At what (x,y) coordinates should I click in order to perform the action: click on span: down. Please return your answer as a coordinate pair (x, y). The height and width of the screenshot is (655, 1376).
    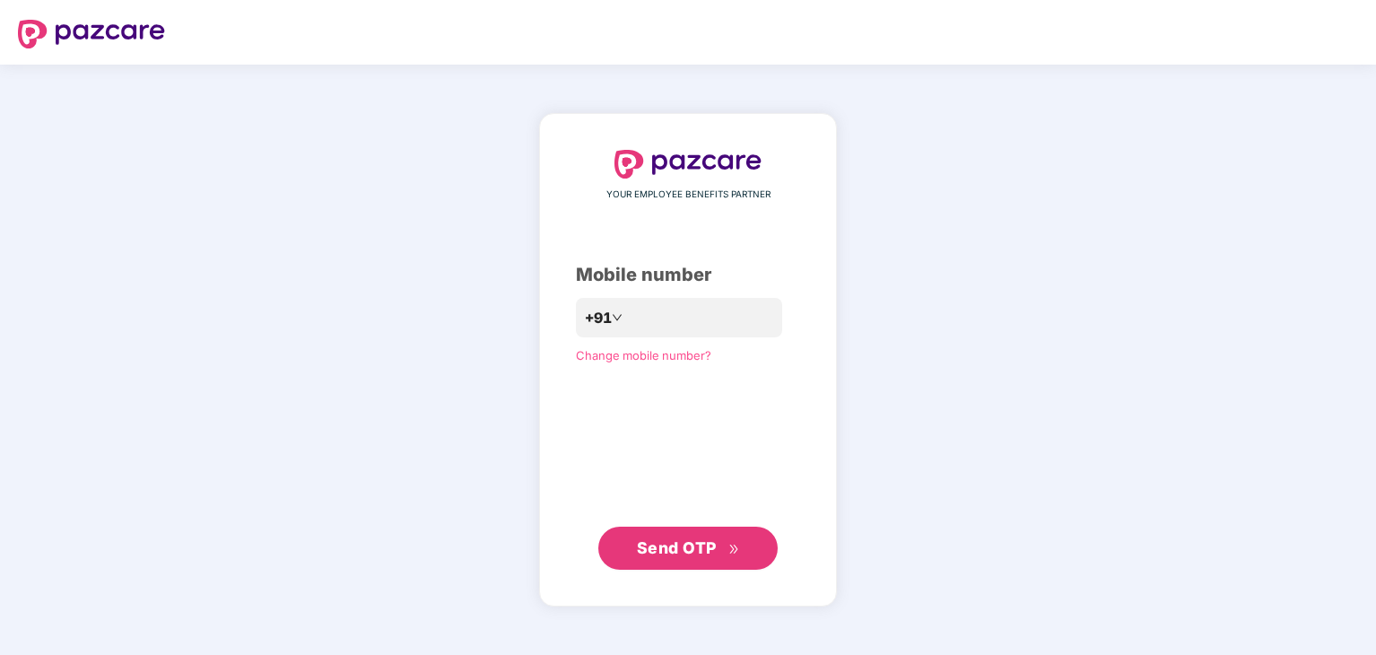
    Looking at the image, I should click on (617, 318).